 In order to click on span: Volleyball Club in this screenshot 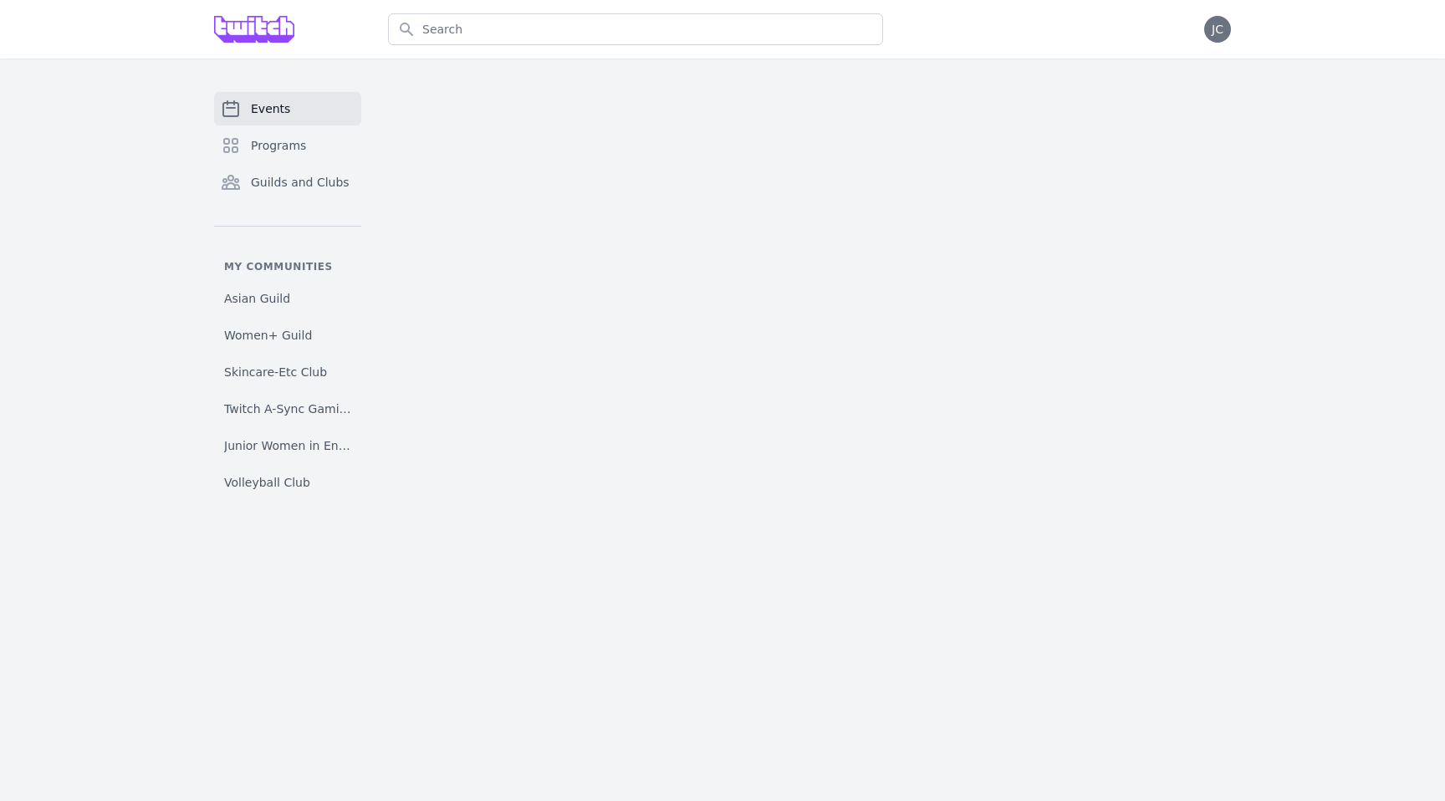, I will do `click(267, 482)`.